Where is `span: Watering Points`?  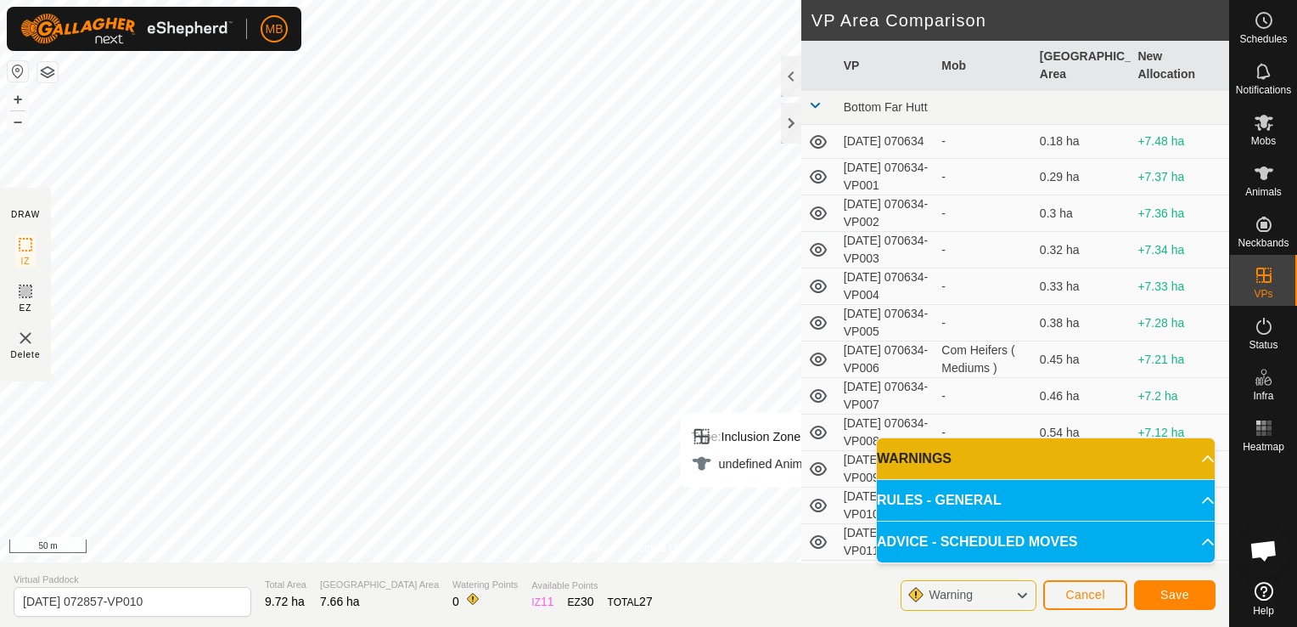 span: Watering Points is located at coordinates (485, 584).